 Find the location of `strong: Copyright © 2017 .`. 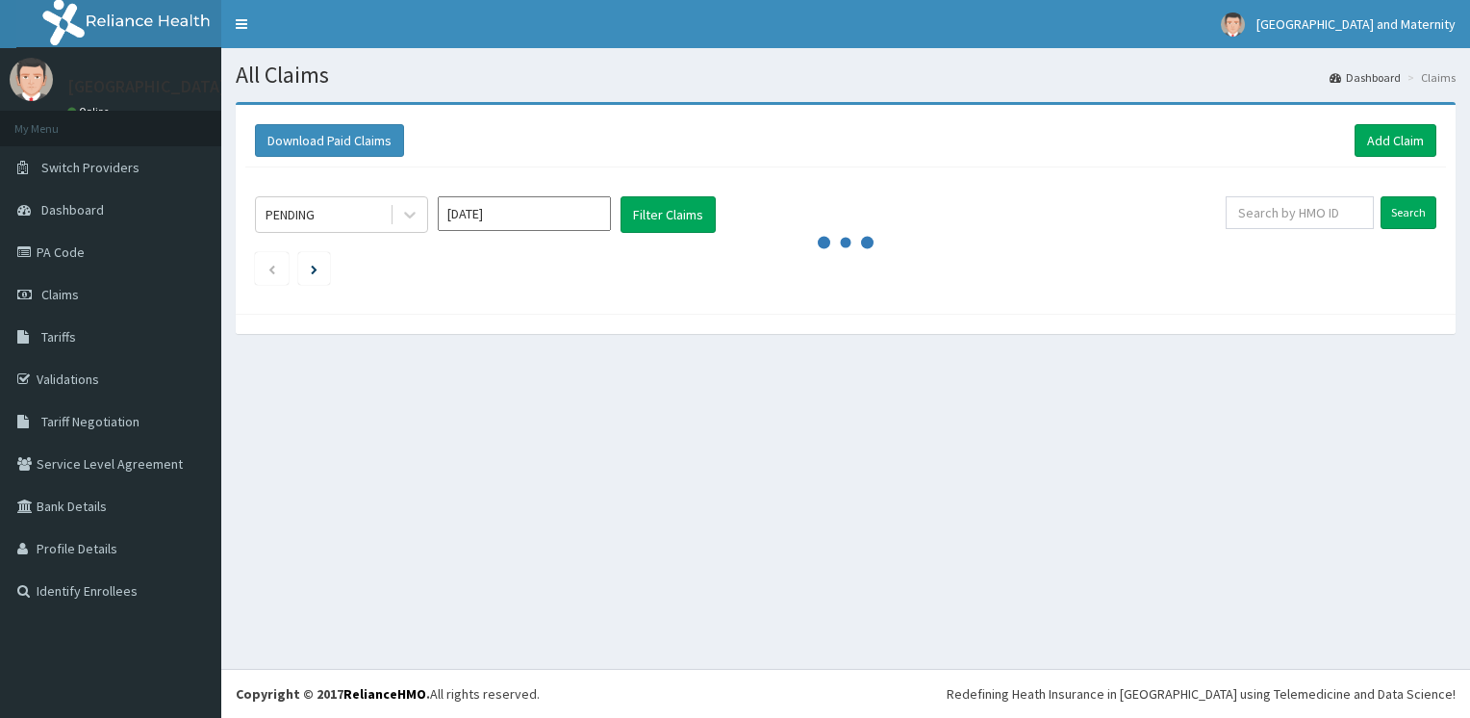

strong: Copyright © 2017 . is located at coordinates (333, 694).